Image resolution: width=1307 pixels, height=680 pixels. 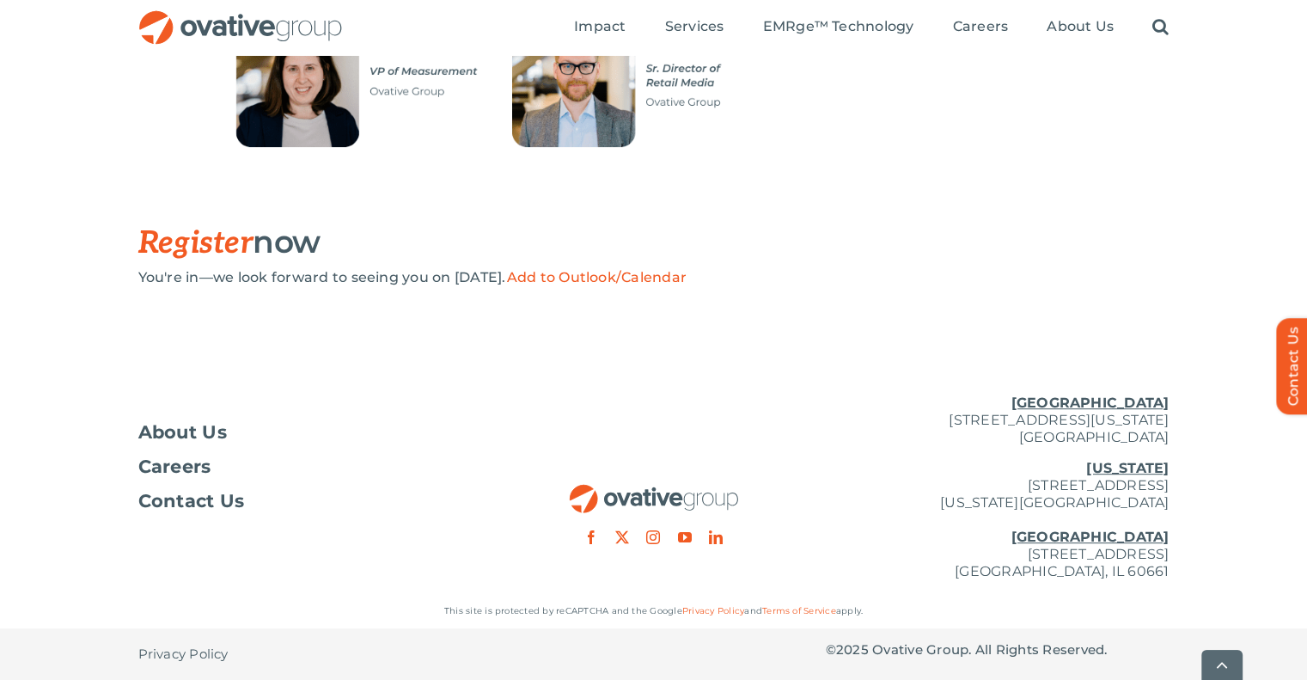 What do you see at coordinates (591, 537) in the screenshot?
I see `a: facebook` at bounding box center [591, 537].